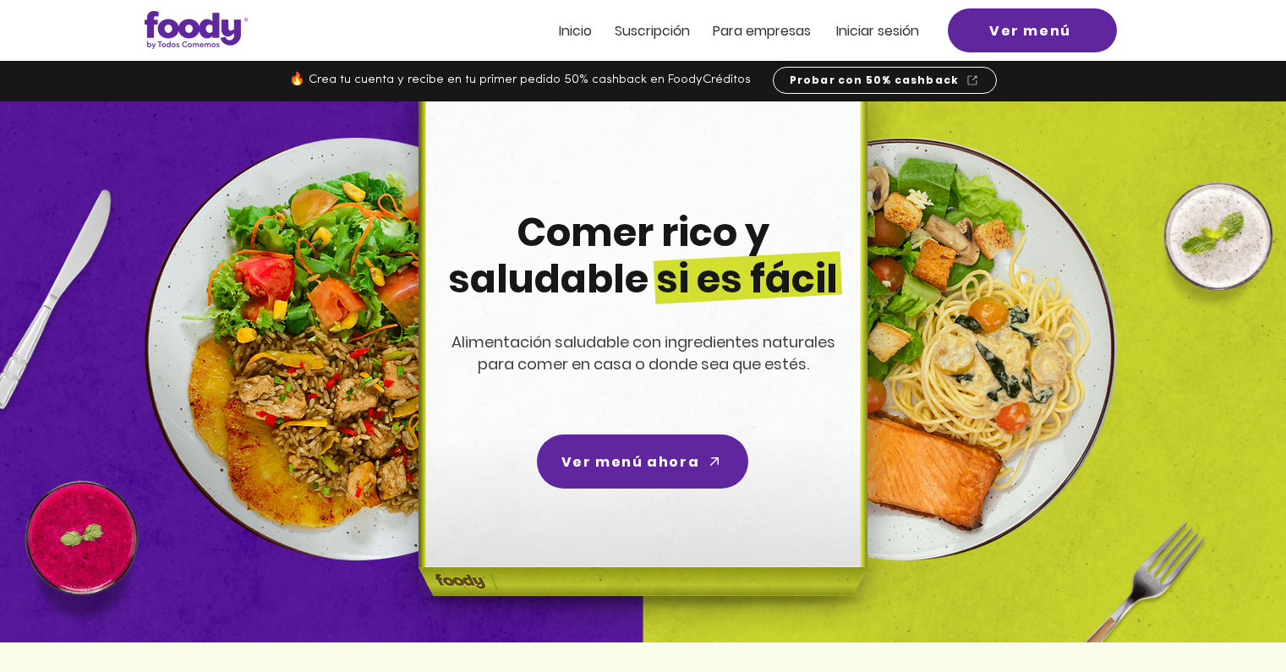 The width and height of the screenshot is (1286, 672). I want to click on a: Inicio, so click(575, 30).